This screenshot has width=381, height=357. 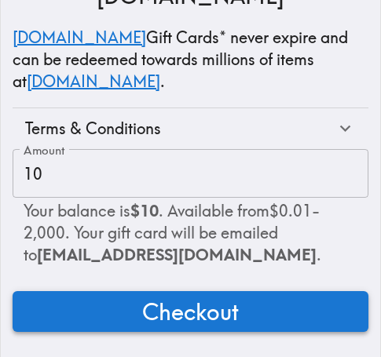 I want to click on span: Checkout, so click(x=190, y=312).